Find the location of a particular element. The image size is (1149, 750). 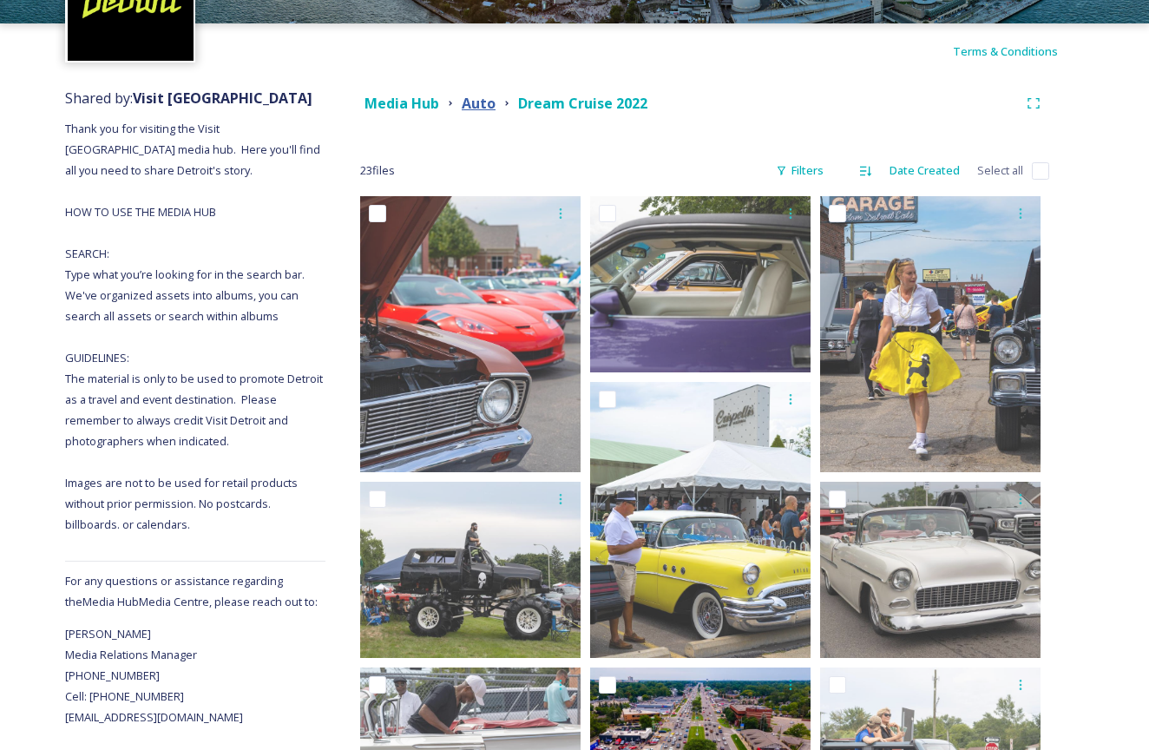

img: Dream Cruise 2022 (9).jpg is located at coordinates (470, 569).